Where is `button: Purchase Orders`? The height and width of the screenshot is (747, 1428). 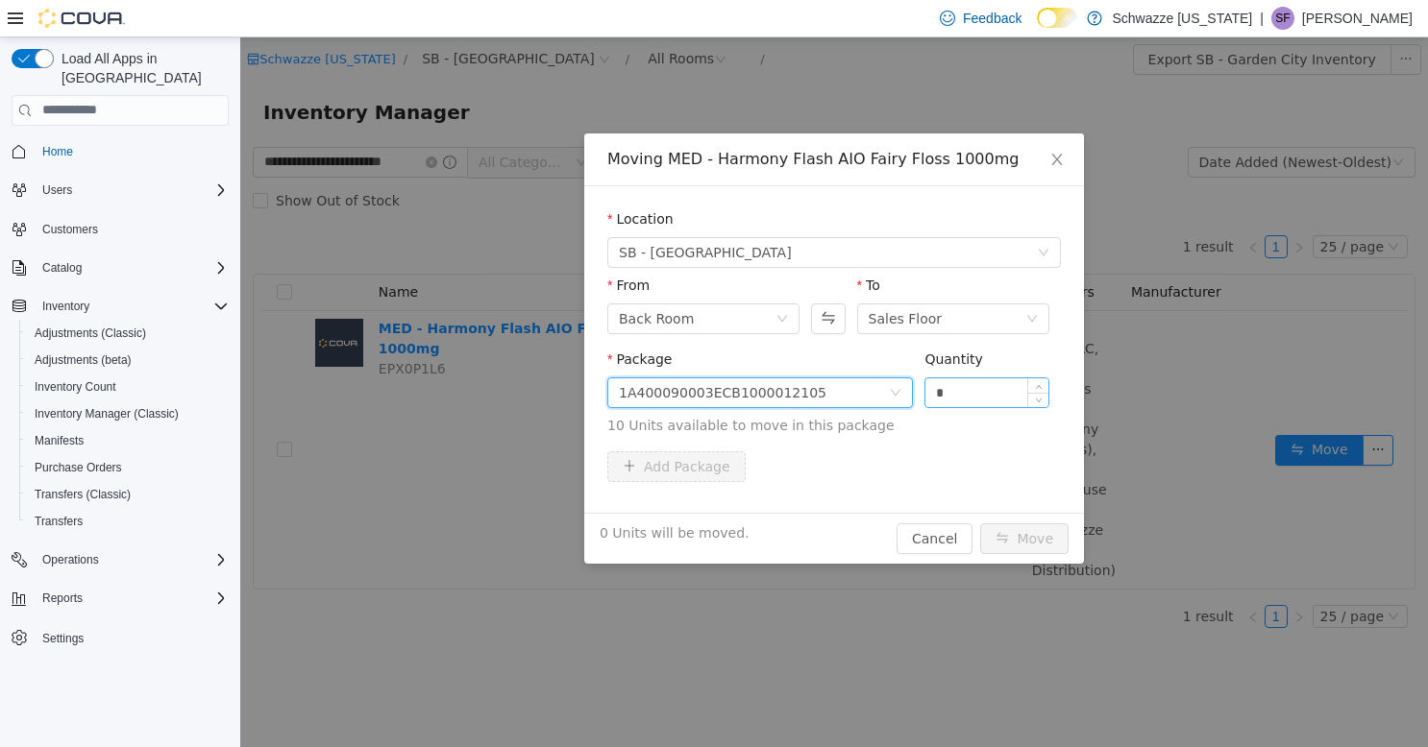
button: Purchase Orders is located at coordinates (128, 468).